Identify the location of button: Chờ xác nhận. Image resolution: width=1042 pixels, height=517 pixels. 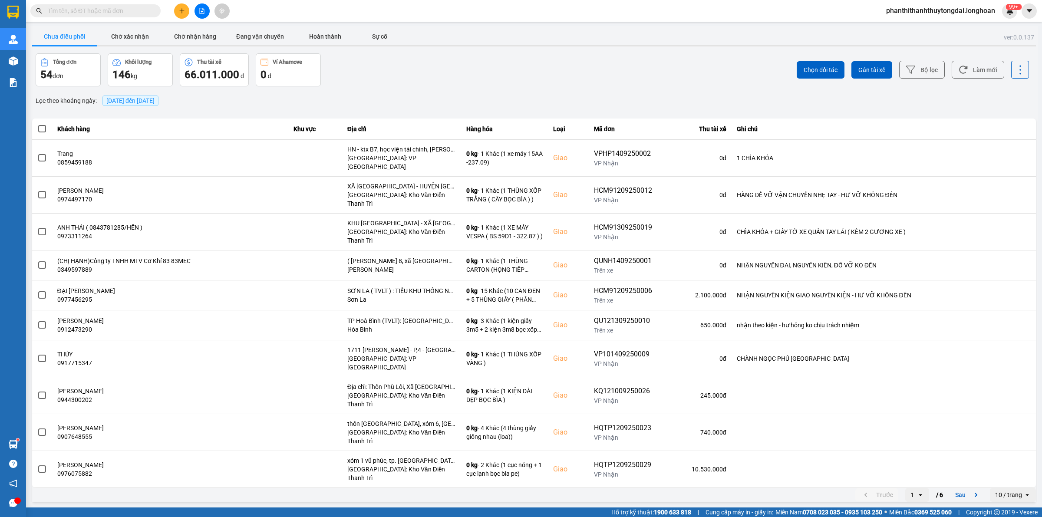
(130, 36).